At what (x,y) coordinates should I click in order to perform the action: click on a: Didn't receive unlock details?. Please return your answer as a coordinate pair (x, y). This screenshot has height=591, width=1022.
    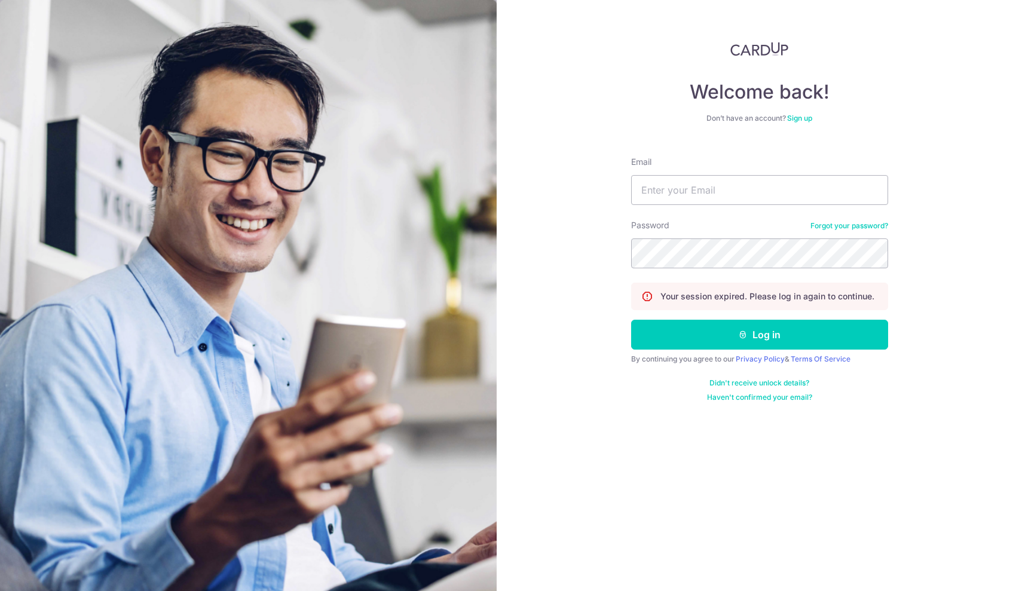
    Looking at the image, I should click on (759, 383).